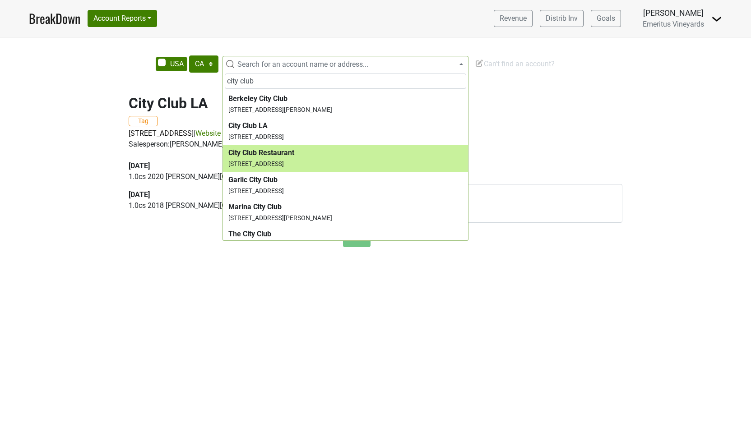 Image resolution: width=751 pixels, height=428 pixels. I want to click on b: Marina City Club, so click(255, 207).